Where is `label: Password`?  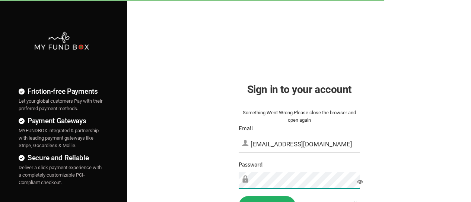 label: Password is located at coordinates (251, 164).